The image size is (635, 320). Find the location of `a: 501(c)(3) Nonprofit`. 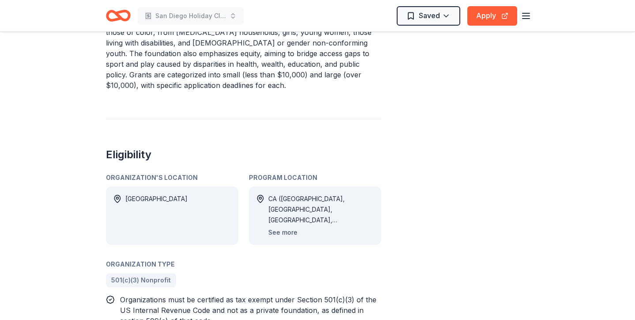

a: 501(c)(3) Nonprofit is located at coordinates (141, 280).